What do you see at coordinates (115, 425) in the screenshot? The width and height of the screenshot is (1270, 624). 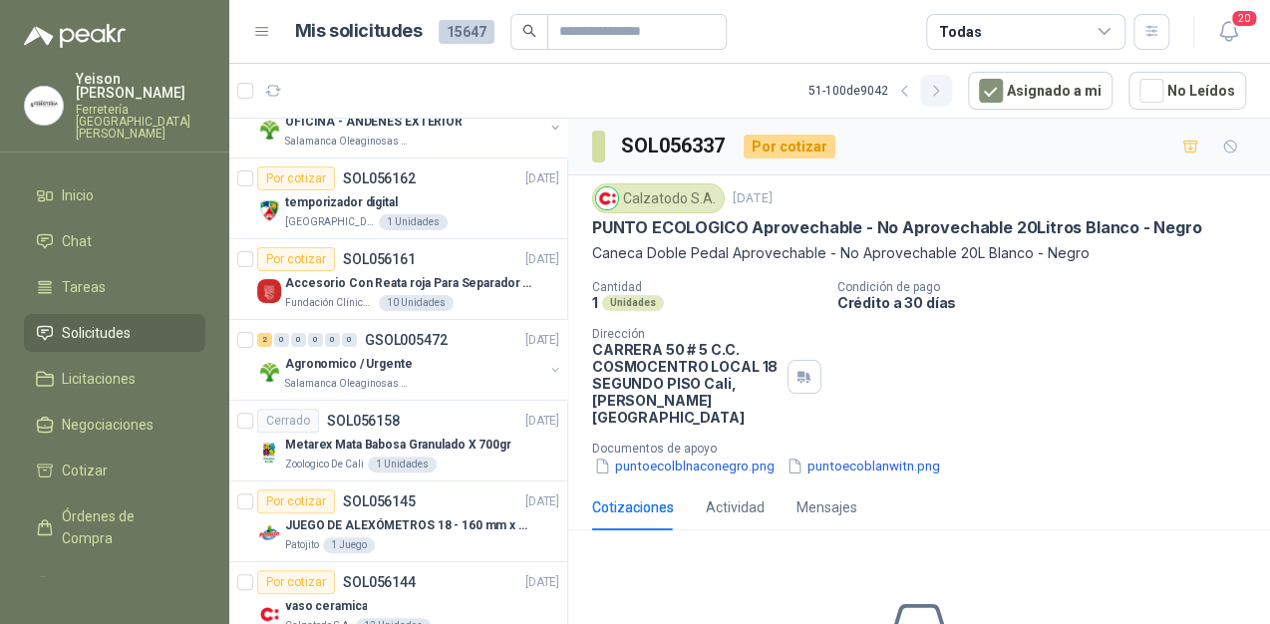 I see `a: Negociaciones` at bounding box center [115, 425].